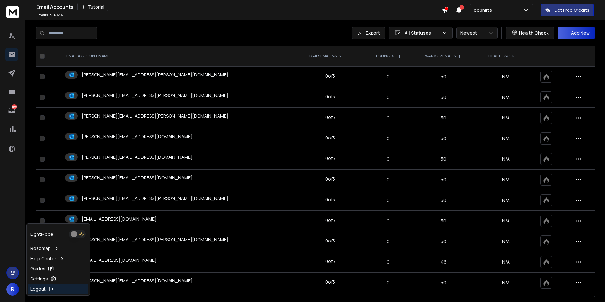 The image size is (605, 302). I want to click on td: 46, so click(443, 262).